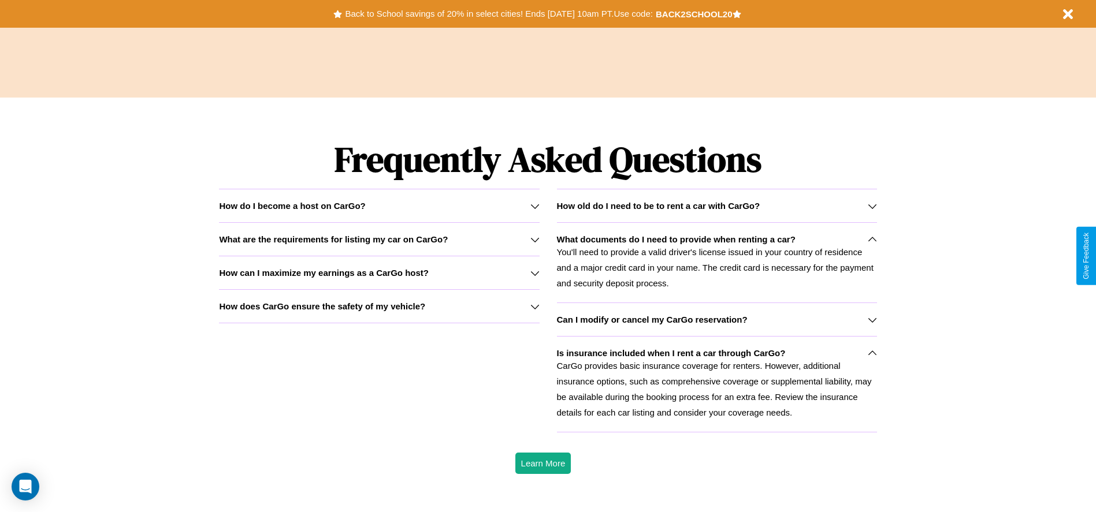 This screenshot has height=512, width=1096. What do you see at coordinates (717, 267) in the screenshot?
I see `p: You'll need to provide a valid driver's license issued in your country of residence and a major c...` at bounding box center [717, 267].